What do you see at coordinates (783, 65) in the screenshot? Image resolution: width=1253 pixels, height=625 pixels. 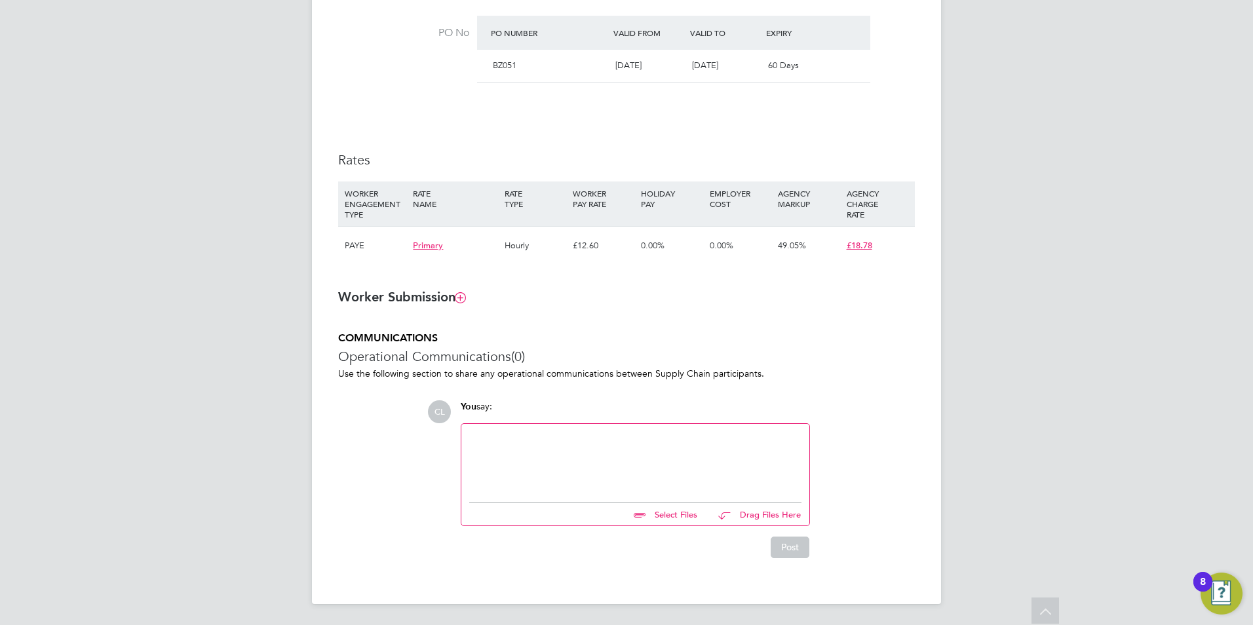 I see `span: 60 Days` at bounding box center [783, 65].